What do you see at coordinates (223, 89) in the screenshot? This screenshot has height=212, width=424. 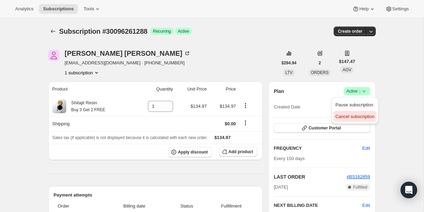 I see `th: Price` at bounding box center [223, 89].